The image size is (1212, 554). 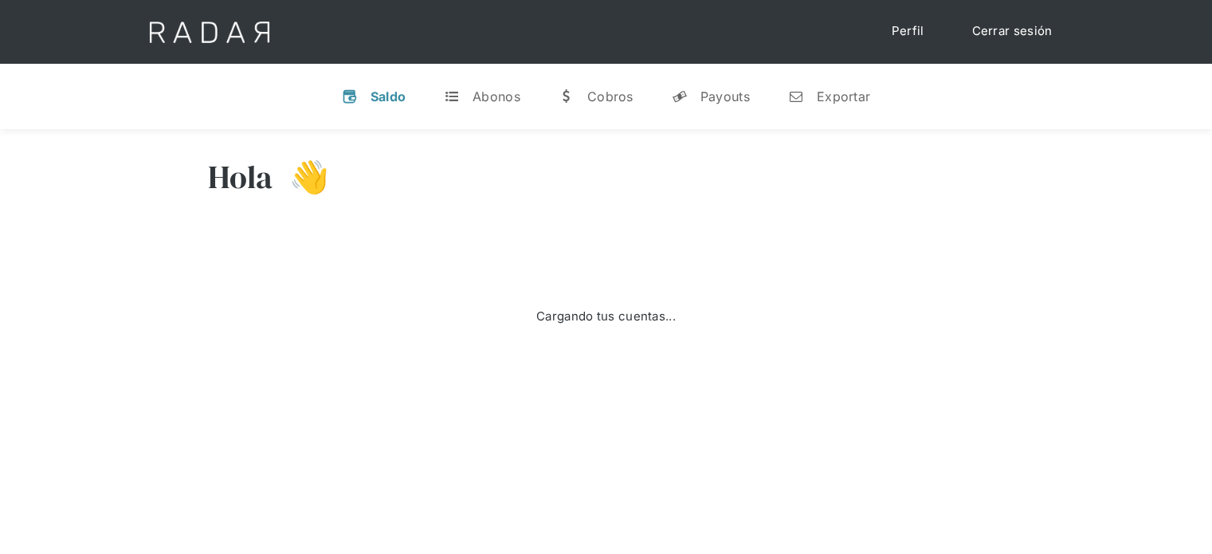 What do you see at coordinates (796, 96) in the screenshot?
I see `div: n` at bounding box center [796, 96].